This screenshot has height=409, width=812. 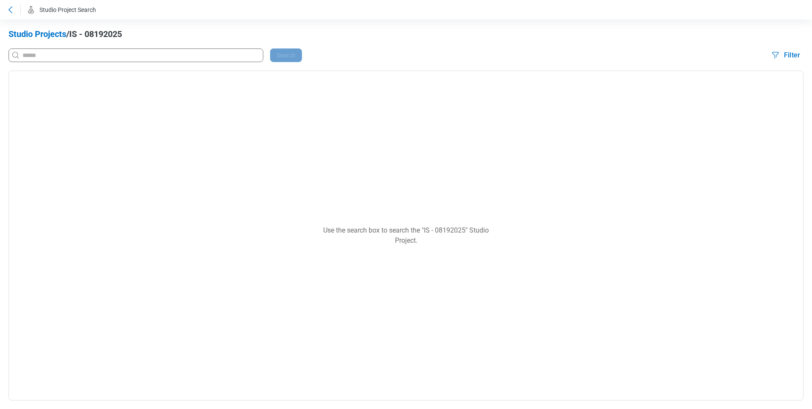 I want to click on span: Studio Project Search, so click(x=68, y=10).